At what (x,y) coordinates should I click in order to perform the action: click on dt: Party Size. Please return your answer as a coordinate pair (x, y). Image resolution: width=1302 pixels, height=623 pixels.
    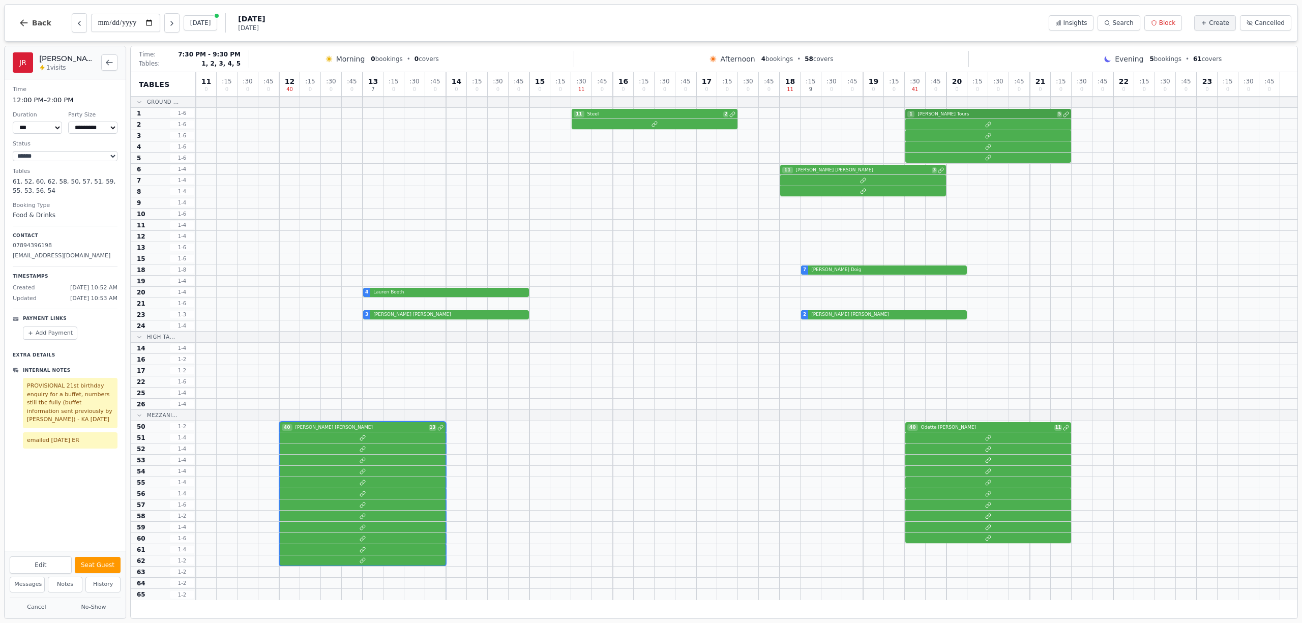
    Looking at the image, I should click on (93, 115).